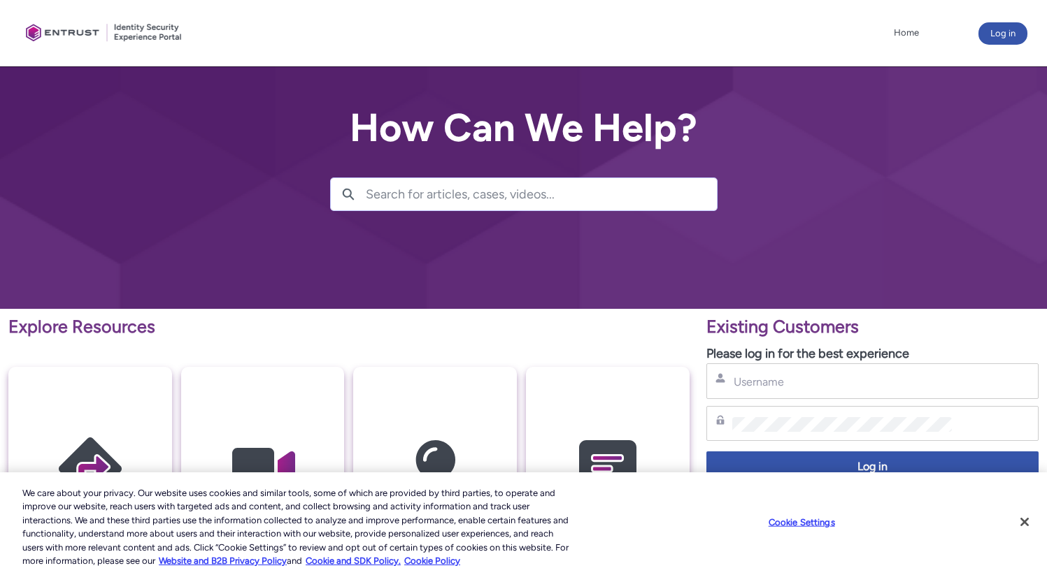 Image resolution: width=1047 pixels, height=575 pixels. What do you see at coordinates (801, 523) in the screenshot?
I see `button: Cookie Settings` at bounding box center [801, 523].